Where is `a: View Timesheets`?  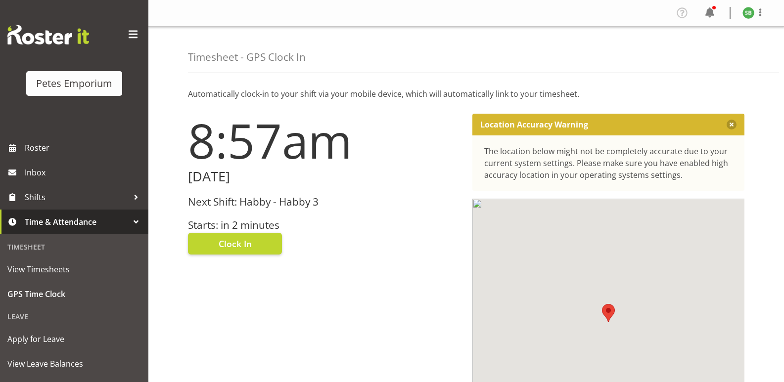
a: View Timesheets is located at coordinates (74, 270).